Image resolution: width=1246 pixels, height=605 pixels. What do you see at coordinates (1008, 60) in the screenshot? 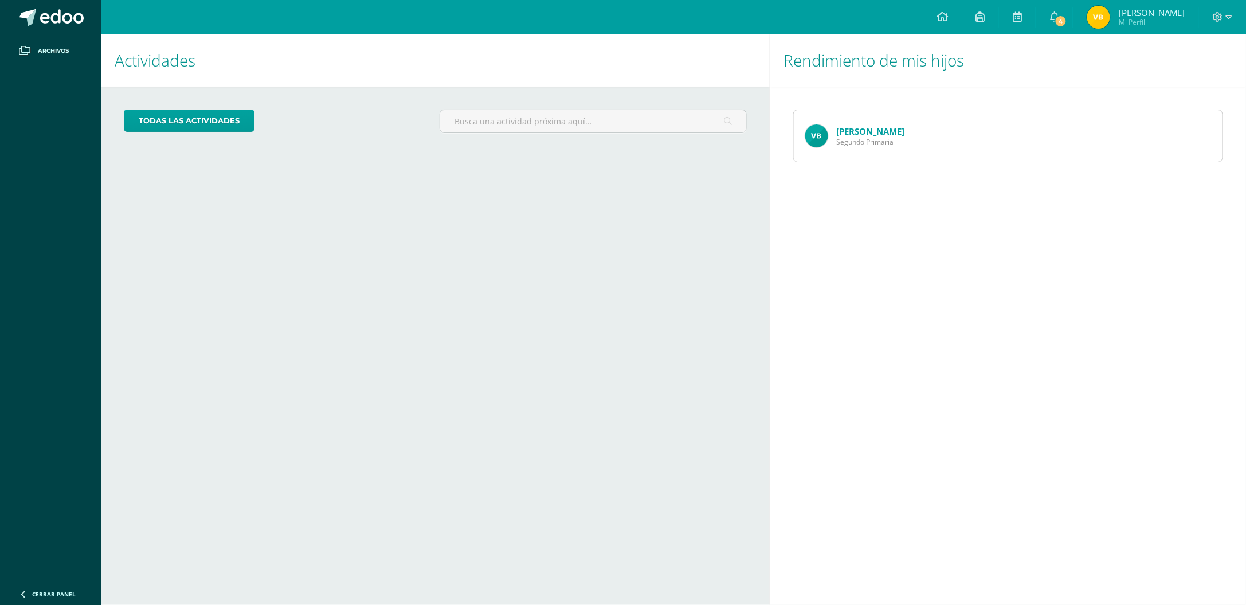
I see `h1: Rendimiento de mis hijos` at bounding box center [1008, 60].